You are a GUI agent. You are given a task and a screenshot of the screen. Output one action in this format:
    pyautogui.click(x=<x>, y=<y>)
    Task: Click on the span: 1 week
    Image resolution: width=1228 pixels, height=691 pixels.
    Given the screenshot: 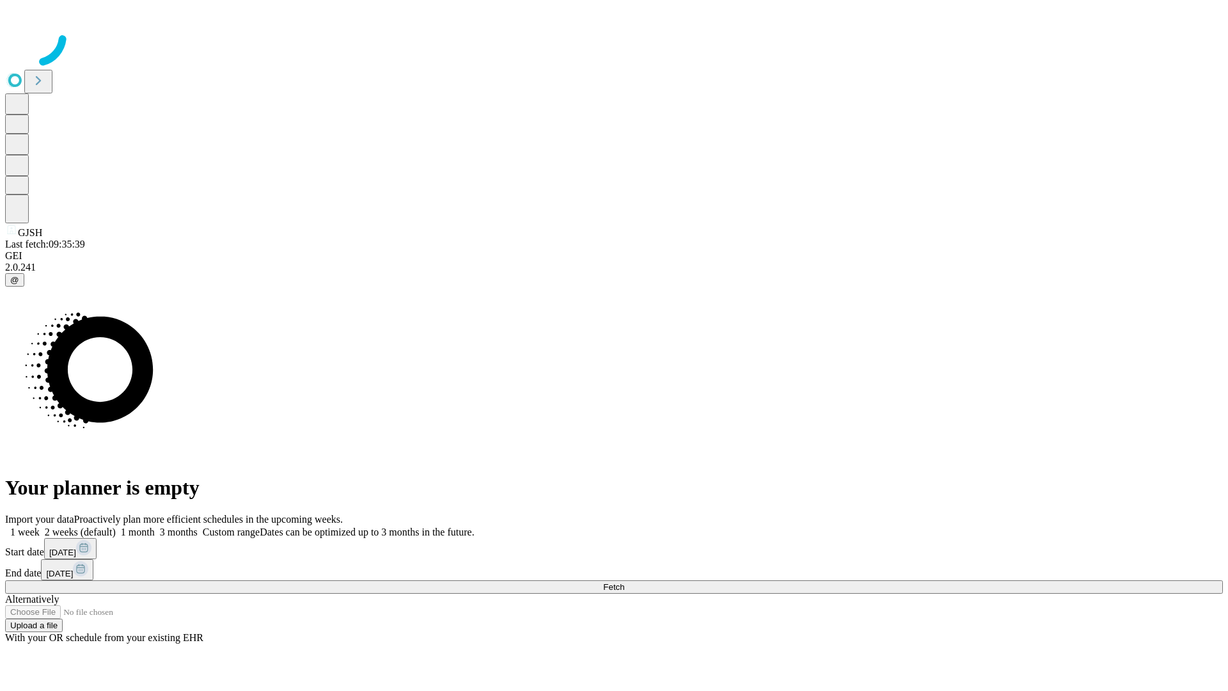 What is the action you would take?
    pyautogui.click(x=25, y=531)
    